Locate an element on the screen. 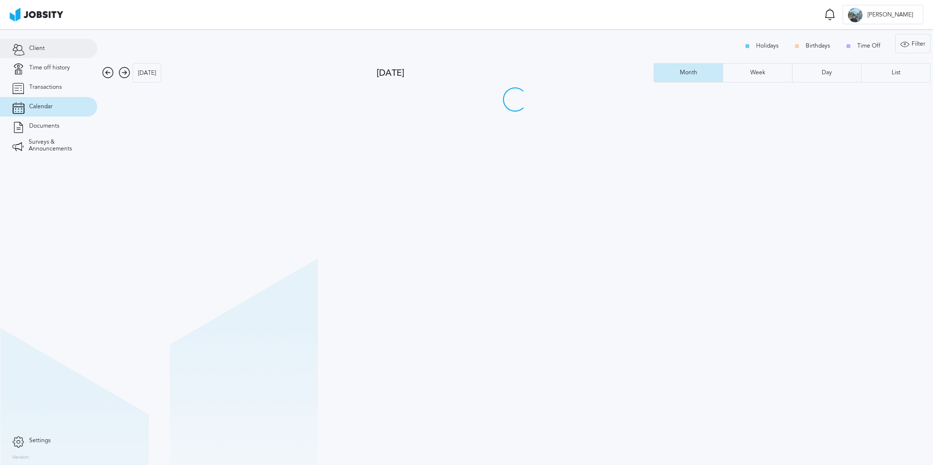  label: Version: is located at coordinates (21, 458).